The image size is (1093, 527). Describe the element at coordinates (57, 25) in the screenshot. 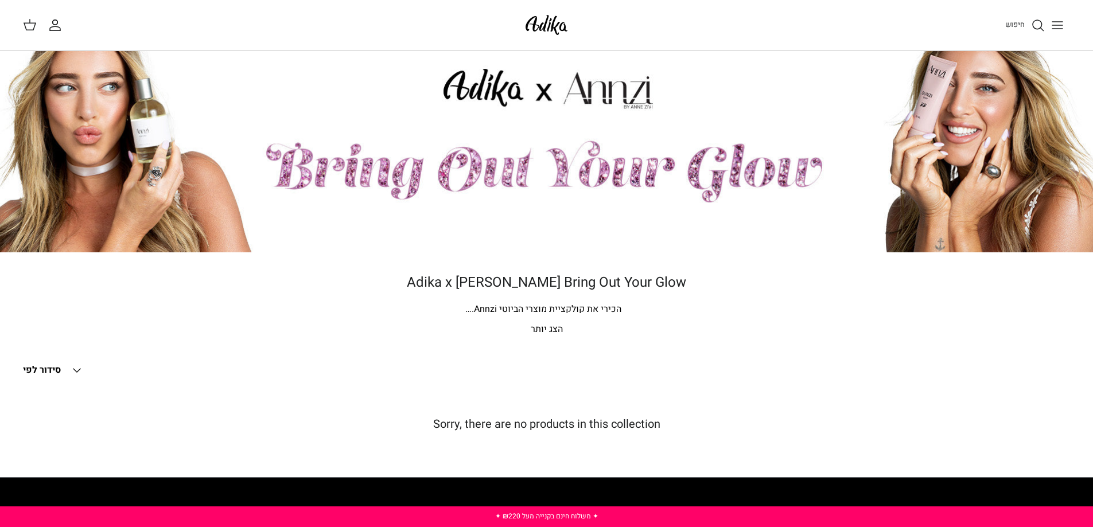

I see `a: החשבון שלי` at that location.